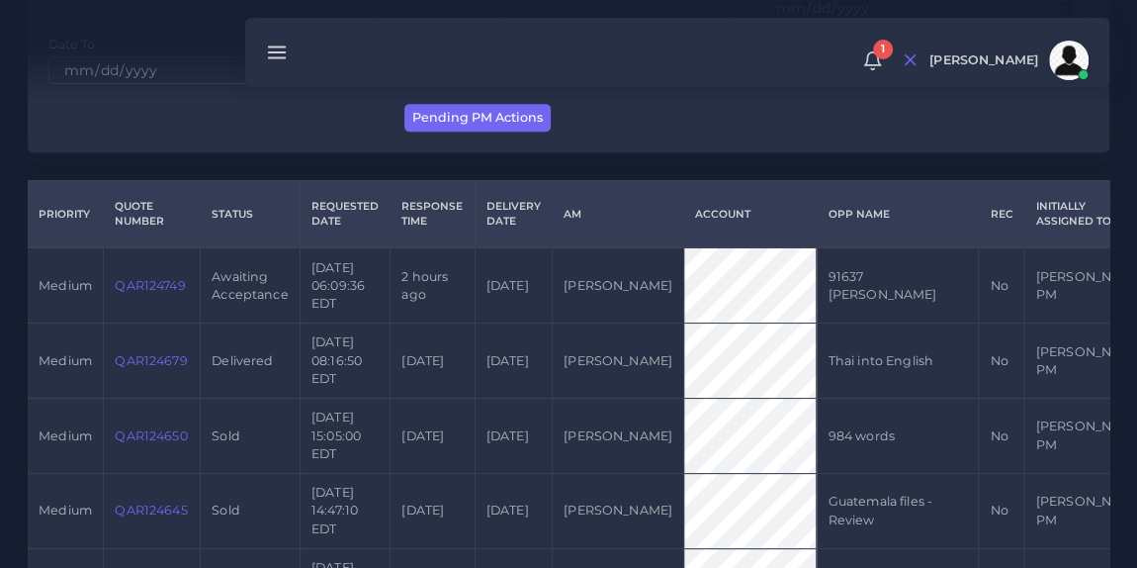 This screenshot has width=1137, height=568. I want to click on th: Response Time, so click(432, 215).